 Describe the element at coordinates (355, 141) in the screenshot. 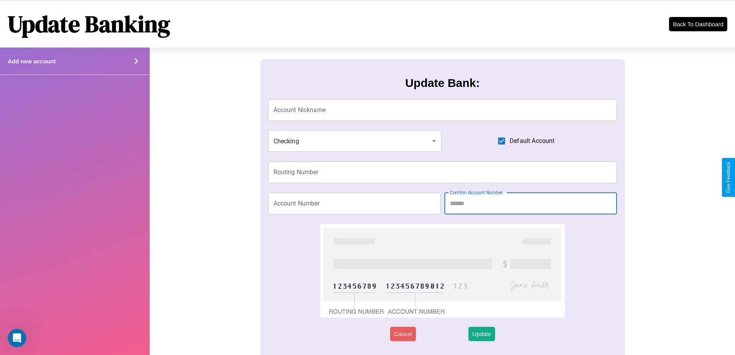

I see `div: Checking` at that location.